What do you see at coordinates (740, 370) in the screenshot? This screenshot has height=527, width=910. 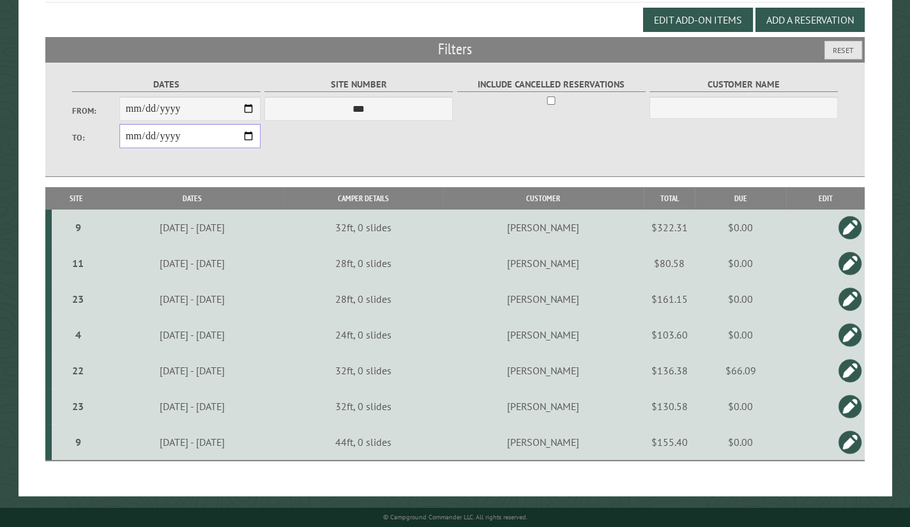 I see `td: $66.09` at bounding box center [740, 370].